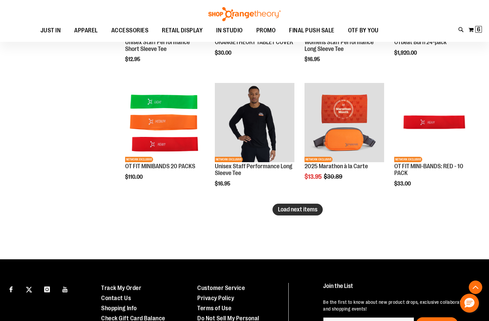  Describe the element at coordinates (339, 45) in the screenshot. I see `a: Womens Staff Performance Long Sleeve Tee` at that location.